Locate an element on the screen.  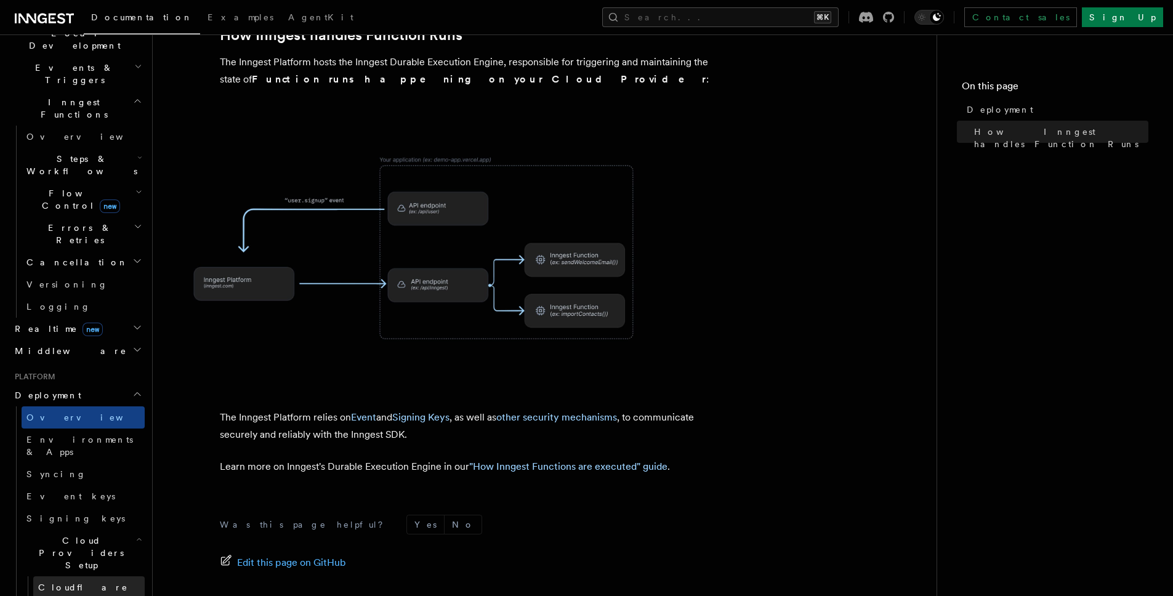
button: Events & Triggers is located at coordinates (77, 74).